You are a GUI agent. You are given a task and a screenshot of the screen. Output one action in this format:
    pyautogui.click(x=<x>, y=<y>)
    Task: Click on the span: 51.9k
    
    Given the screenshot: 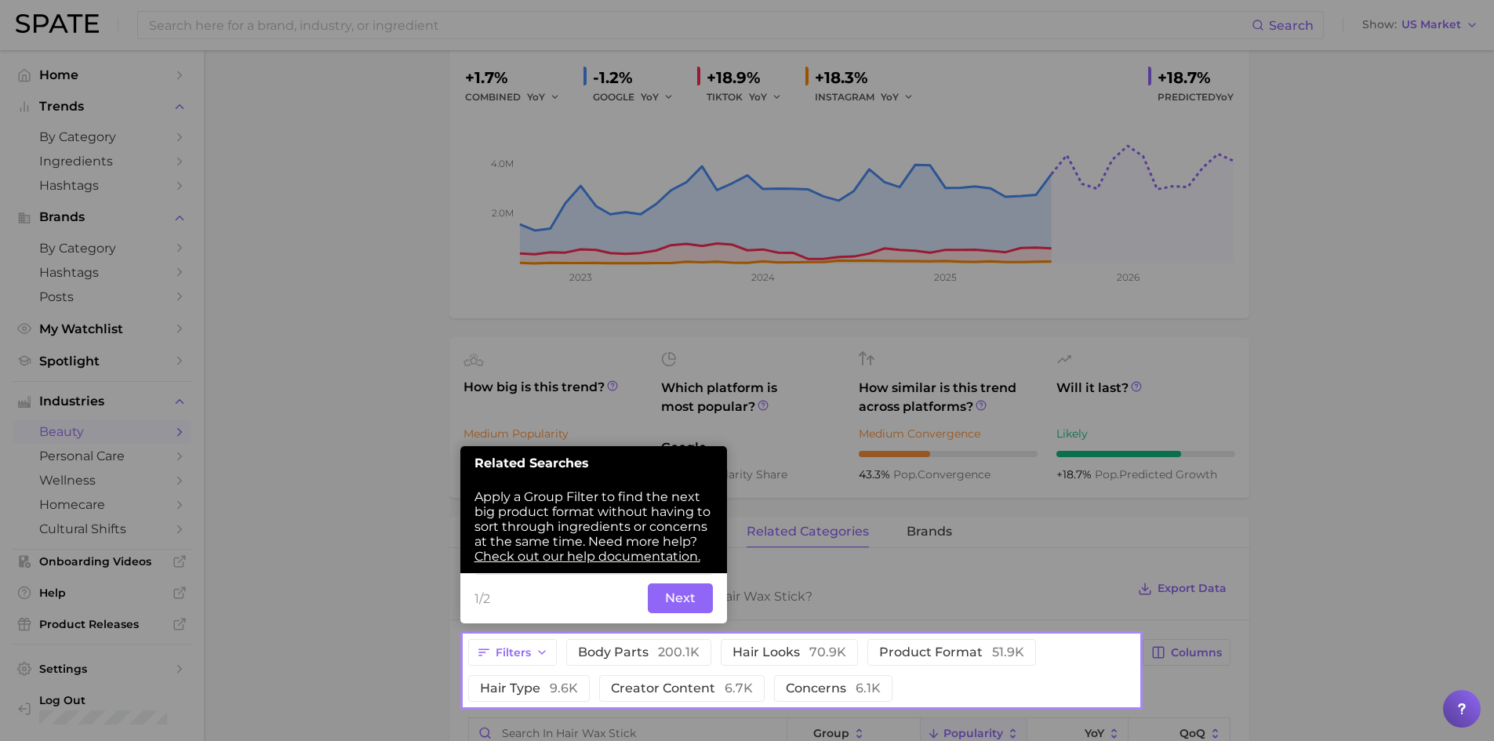 What is the action you would take?
    pyautogui.click(x=1008, y=652)
    